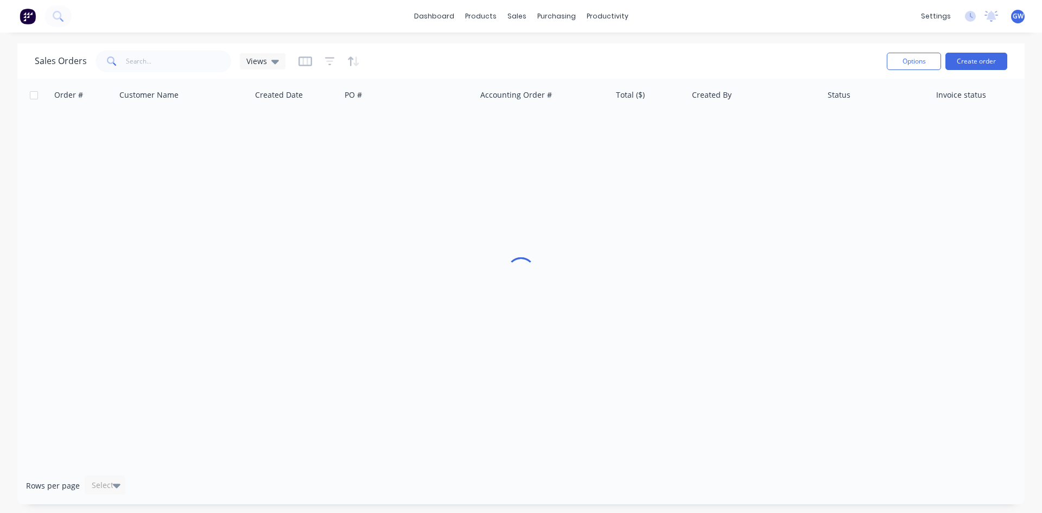 The image size is (1042, 513). I want to click on span: Views, so click(257, 61).